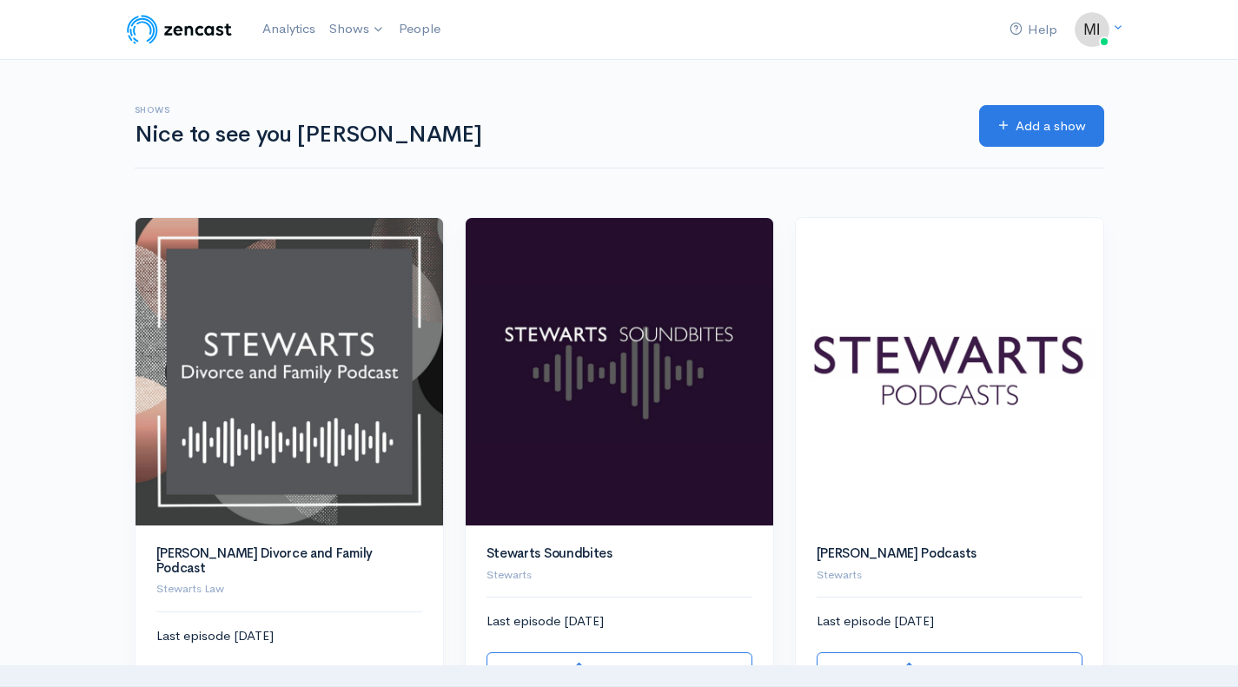  Describe the element at coordinates (1033, 30) in the screenshot. I see `a: Help` at that location.